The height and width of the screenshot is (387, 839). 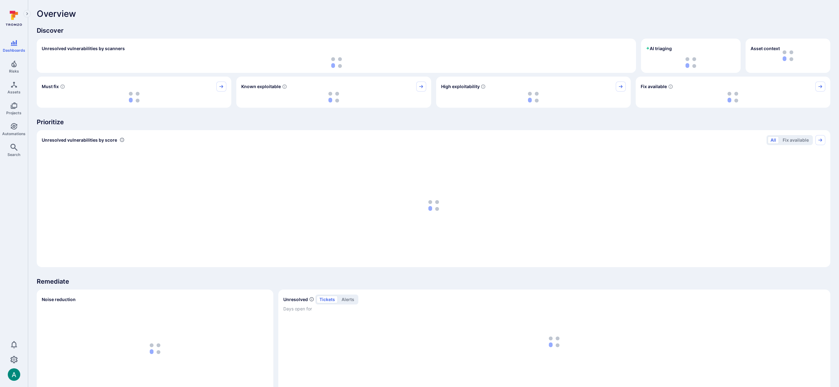 What do you see at coordinates (122, 140) in the screenshot?
I see `div: Number of vulnerabilities in status 'Open' 'Triaged' and 'In process' grouped by score` at bounding box center [122, 140].